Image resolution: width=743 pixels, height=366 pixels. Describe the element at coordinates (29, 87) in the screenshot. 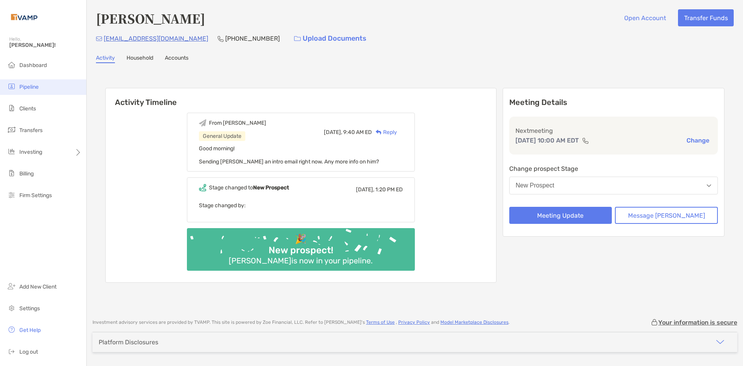

I see `span: Pipeline` at that location.